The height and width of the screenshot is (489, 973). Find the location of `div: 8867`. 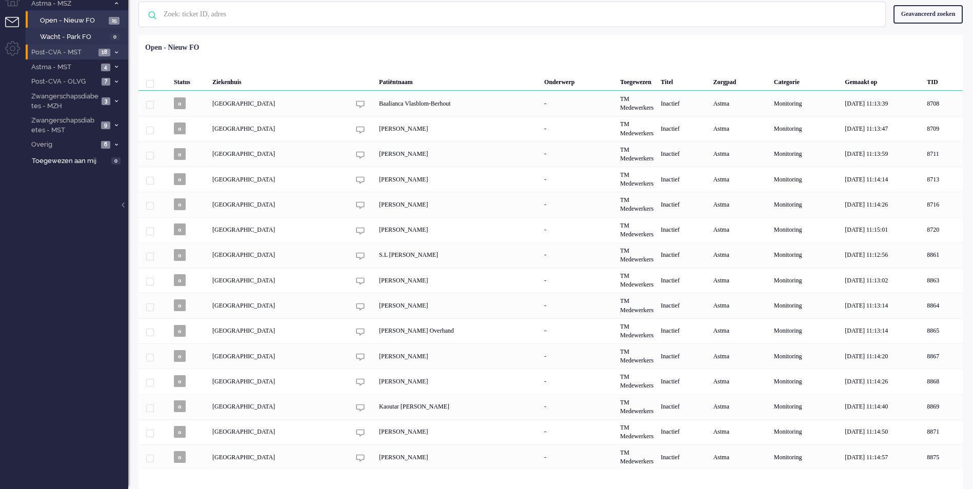

div: 8867 is located at coordinates (550, 356).